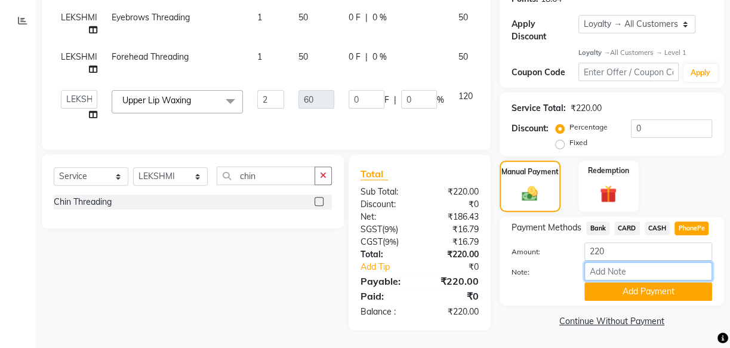 The width and height of the screenshot is (730, 348). I want to click on div: Balance :, so click(386, 312).